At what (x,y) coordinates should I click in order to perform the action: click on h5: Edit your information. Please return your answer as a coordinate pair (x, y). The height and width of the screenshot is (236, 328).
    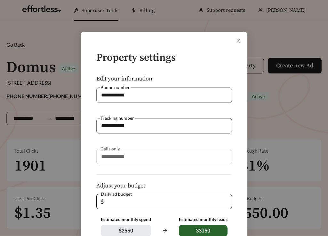
    Looking at the image, I should click on (164, 79).